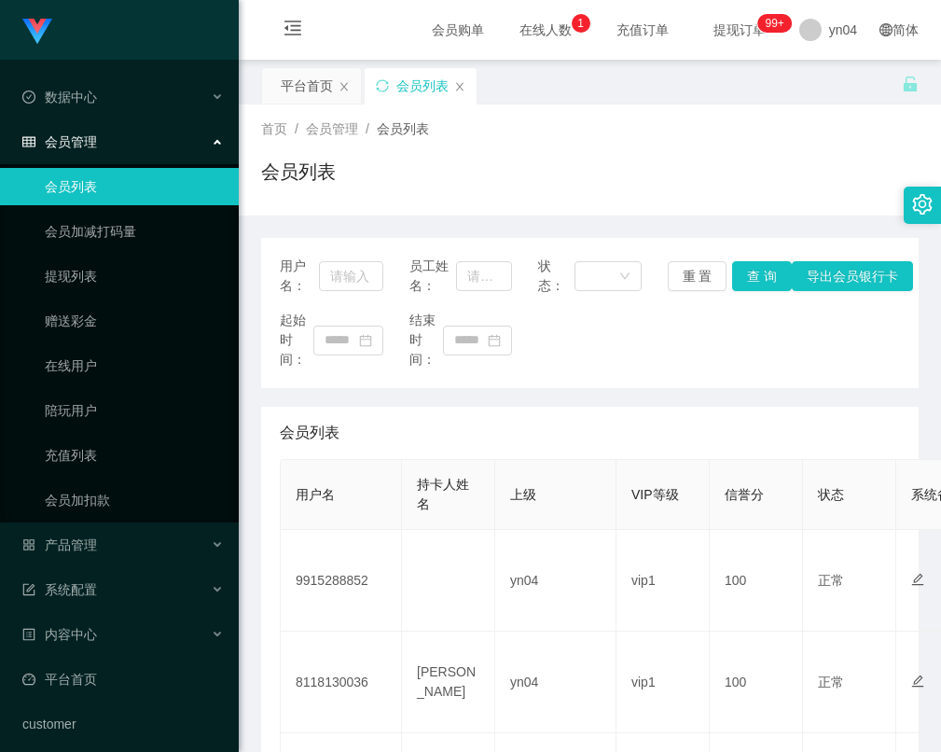 The height and width of the screenshot is (752, 941). What do you see at coordinates (307, 86) in the screenshot?
I see `div: 平台首页` at bounding box center [307, 86].